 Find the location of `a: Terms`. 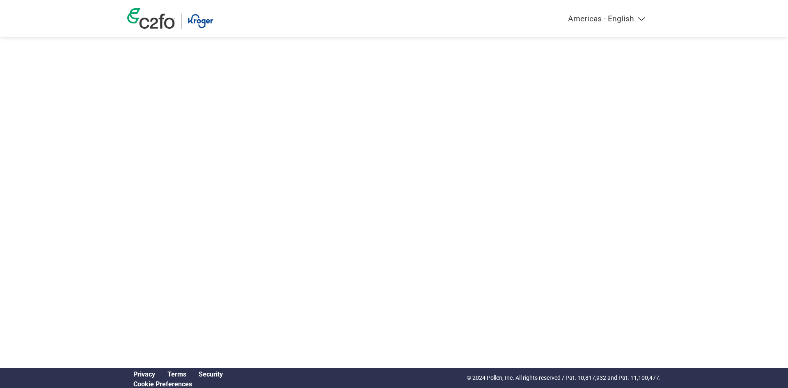

a: Terms is located at coordinates (177, 374).